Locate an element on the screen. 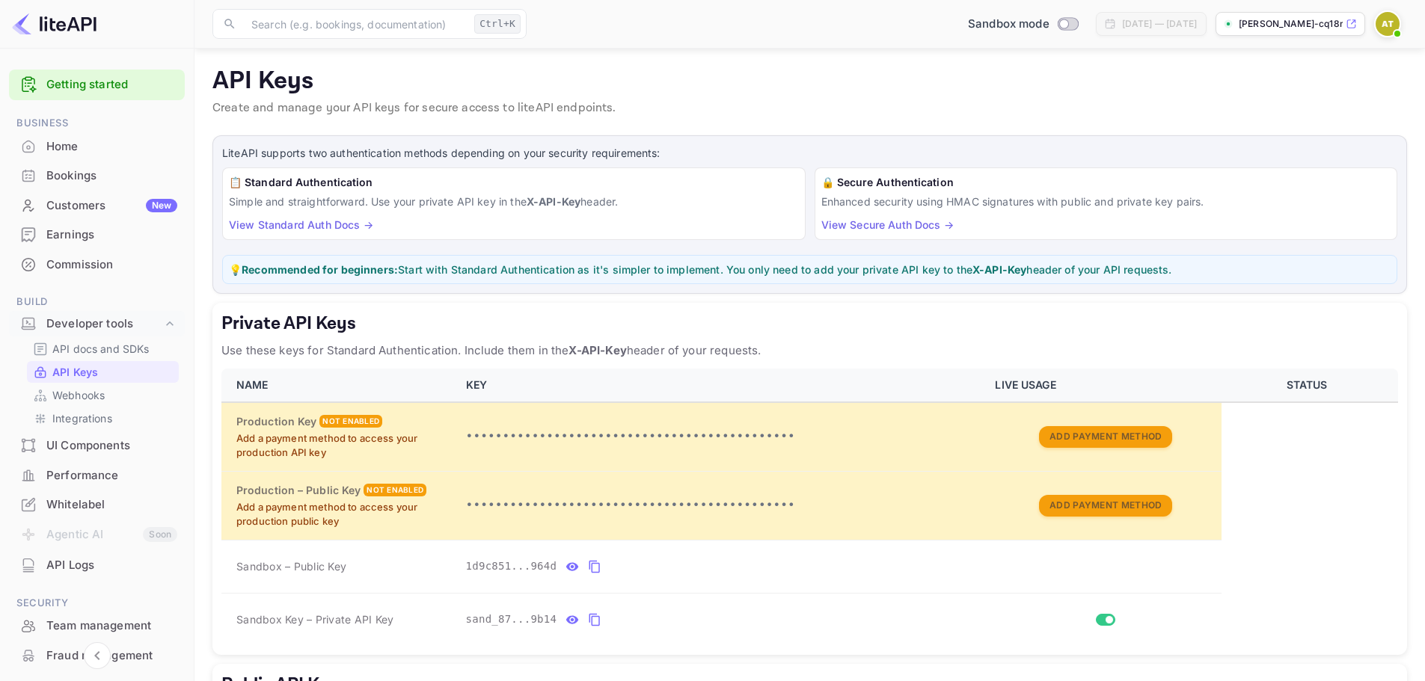 The height and width of the screenshot is (681, 1425). a: Whitelabel is located at coordinates (96, 504).